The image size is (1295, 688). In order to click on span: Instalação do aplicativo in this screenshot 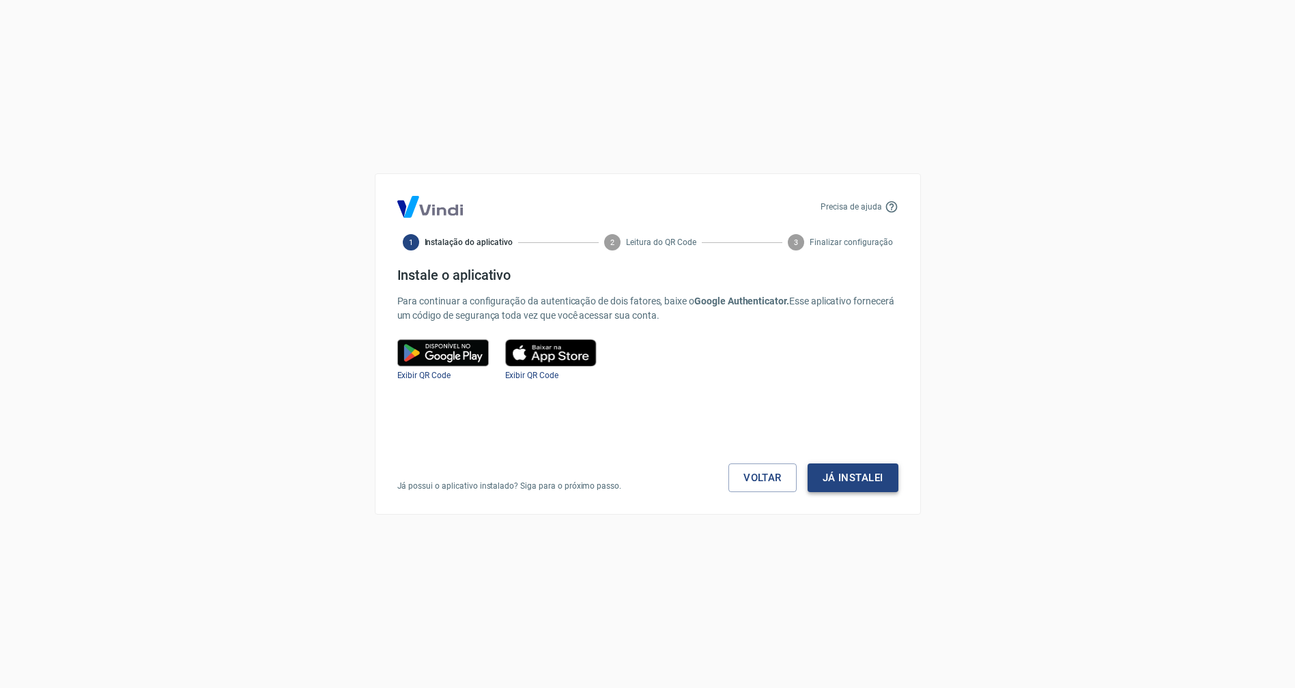, I will do `click(468, 242)`.